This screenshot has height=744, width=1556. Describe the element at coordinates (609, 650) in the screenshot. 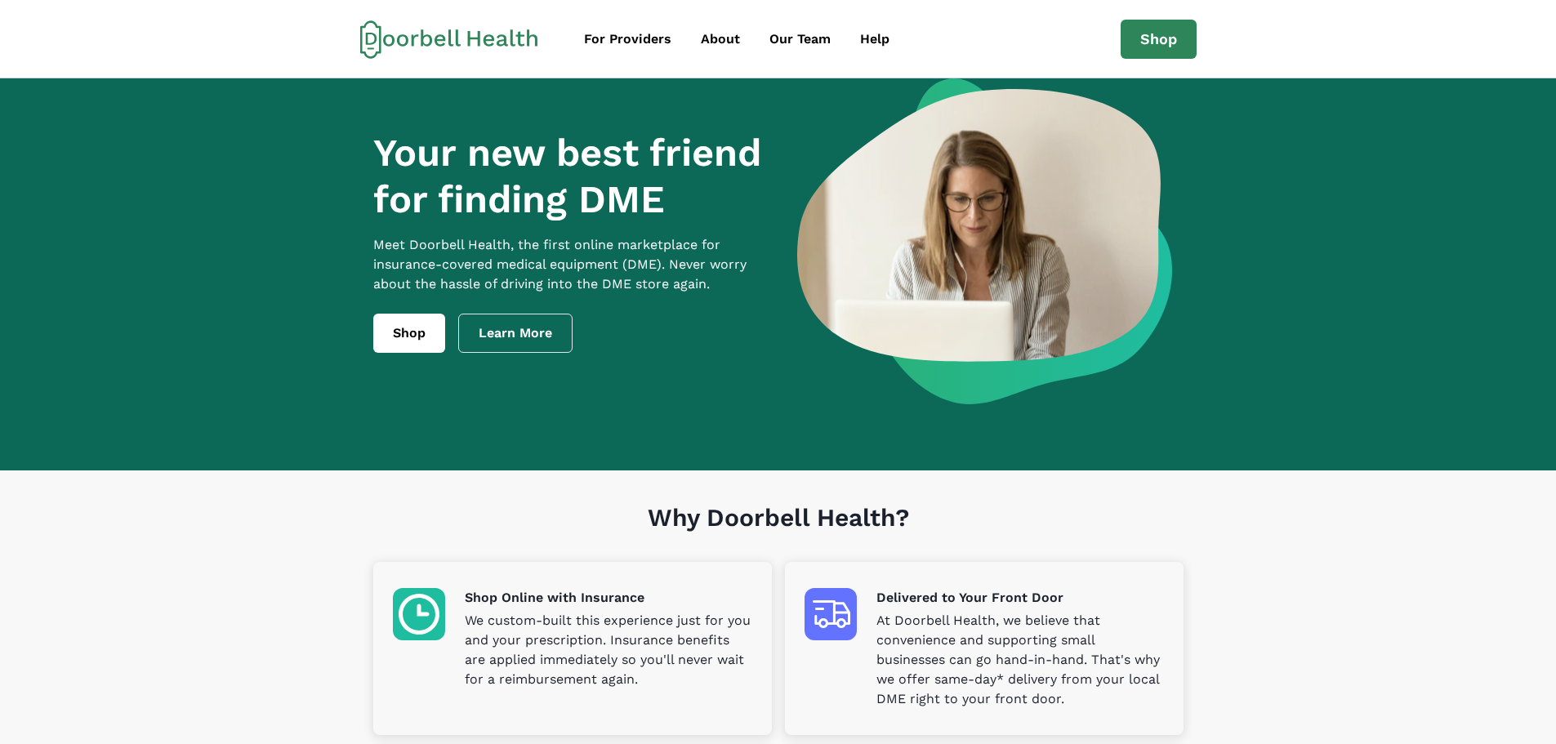

I see `p: We custom-built this experience just for you and your prescription. Insurance benefits are applie...` at that location.